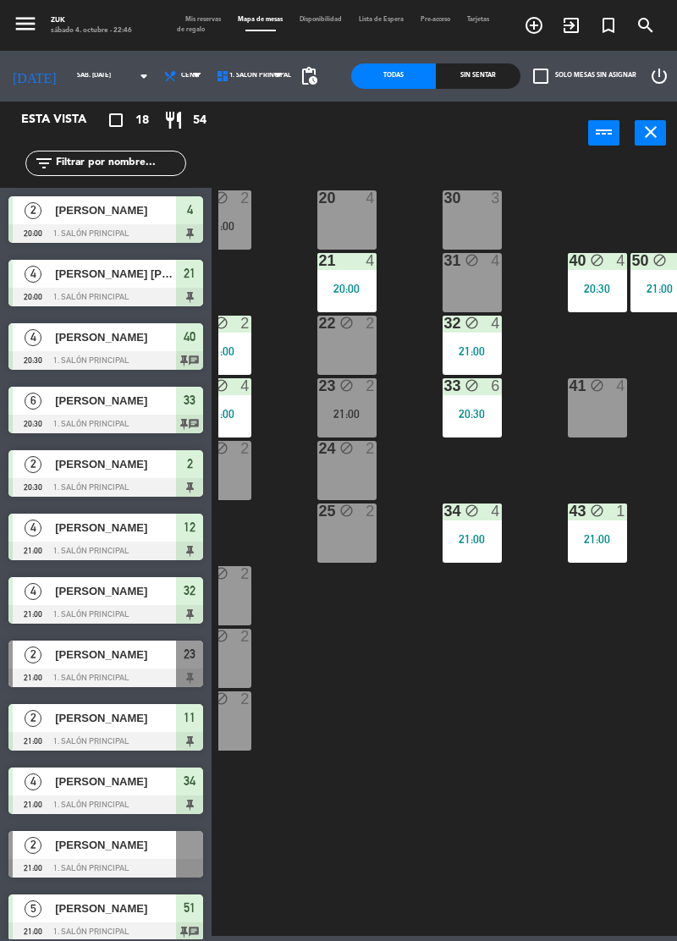  I want to click on i: arrow_drop_down, so click(144, 76).